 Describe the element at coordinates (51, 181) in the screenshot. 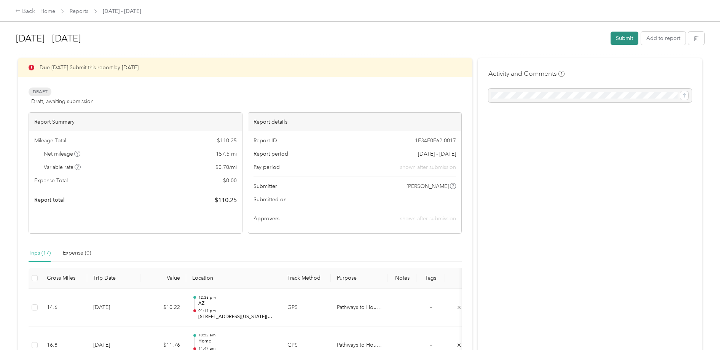

I see `span: Expense Total` at that location.